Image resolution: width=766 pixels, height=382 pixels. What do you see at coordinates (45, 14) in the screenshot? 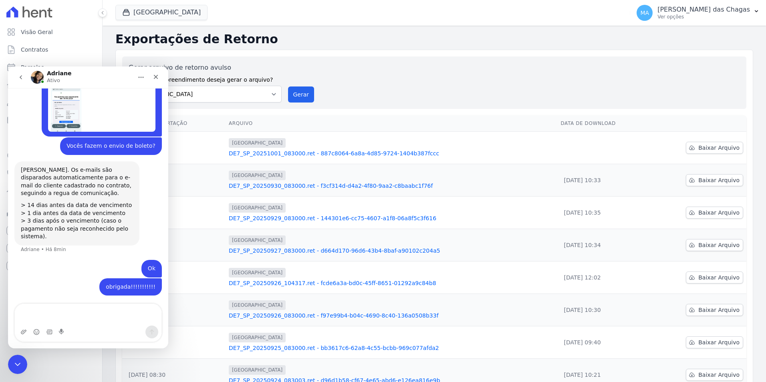
I see `p: Ativo` at bounding box center [45, 14].